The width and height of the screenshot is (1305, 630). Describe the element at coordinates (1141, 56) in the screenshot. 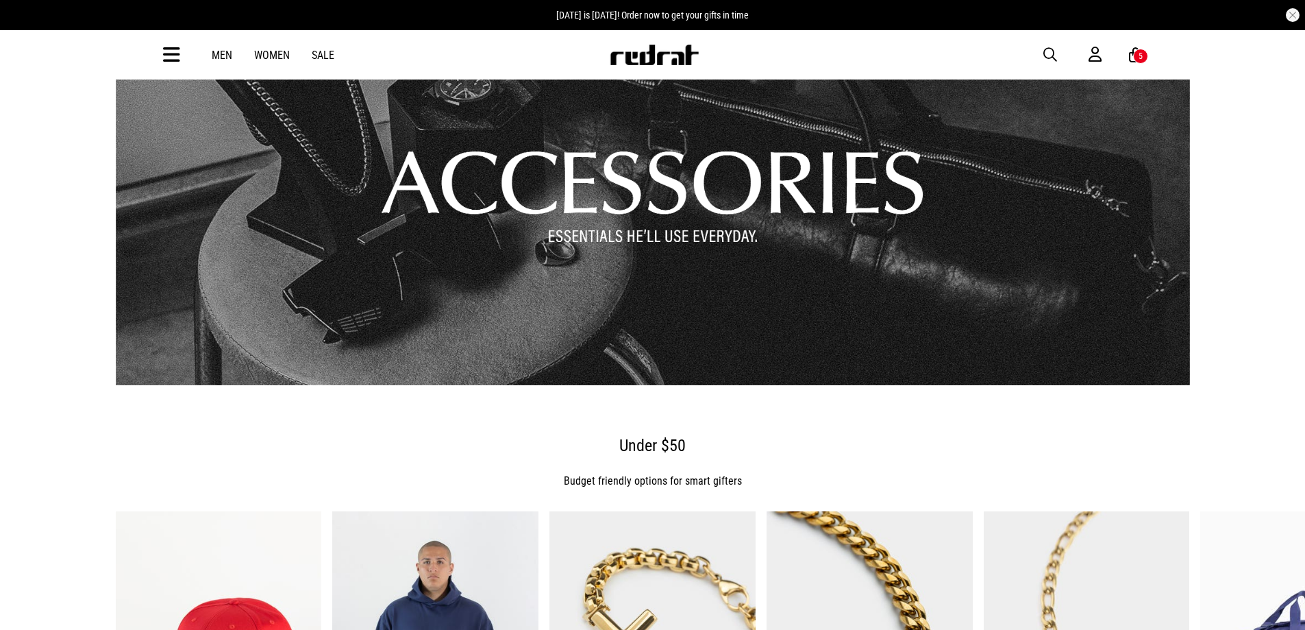

I see `div: 5` at that location.